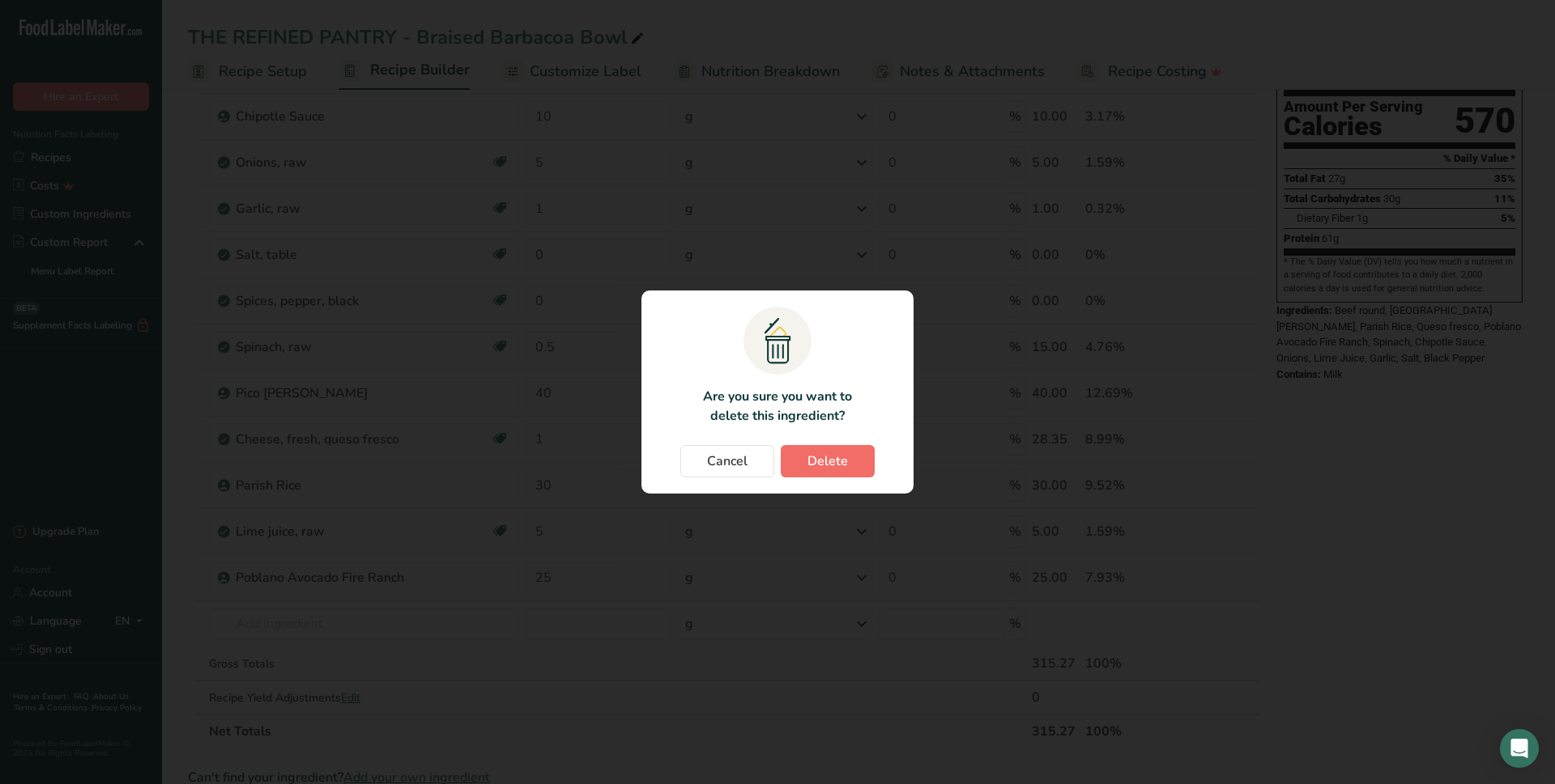 The image size is (1555, 784). What do you see at coordinates (728, 461) in the screenshot?
I see `button: Cancel` at bounding box center [728, 461].